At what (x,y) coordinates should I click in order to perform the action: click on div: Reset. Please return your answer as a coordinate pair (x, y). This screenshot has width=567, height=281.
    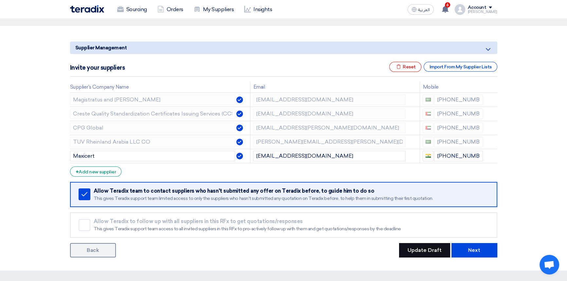
    Looking at the image, I should click on (405, 67).